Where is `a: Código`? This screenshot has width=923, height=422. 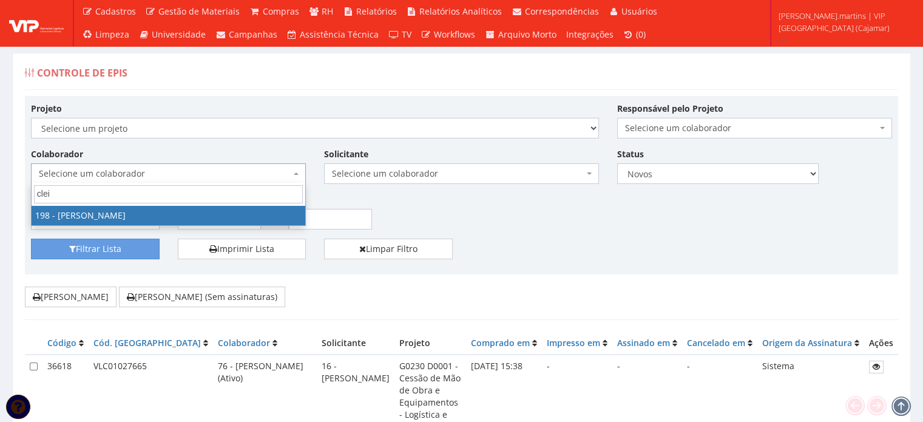
a: Código is located at coordinates (62, 342).